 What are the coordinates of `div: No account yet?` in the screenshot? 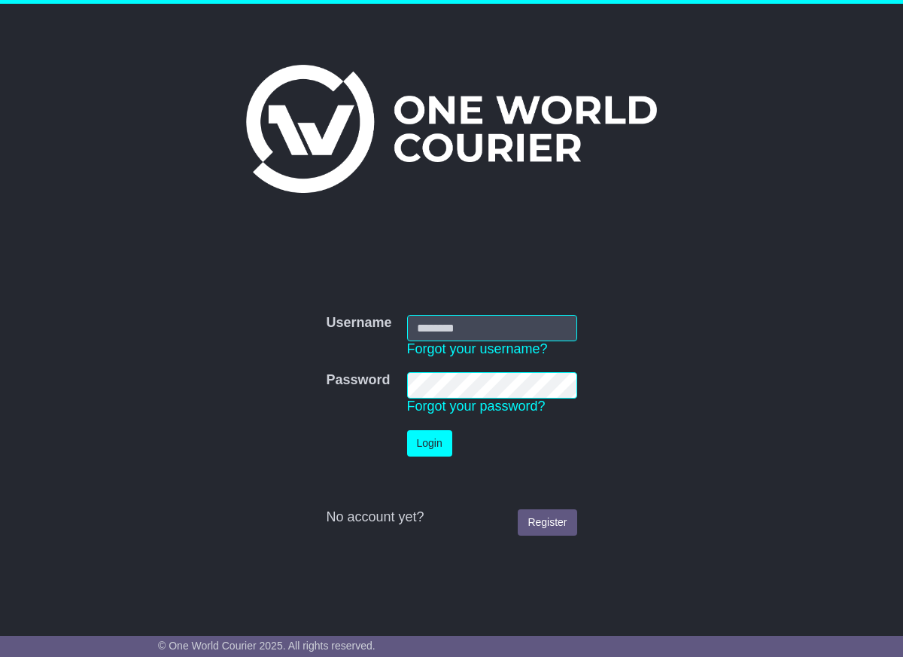 It's located at (451, 517).